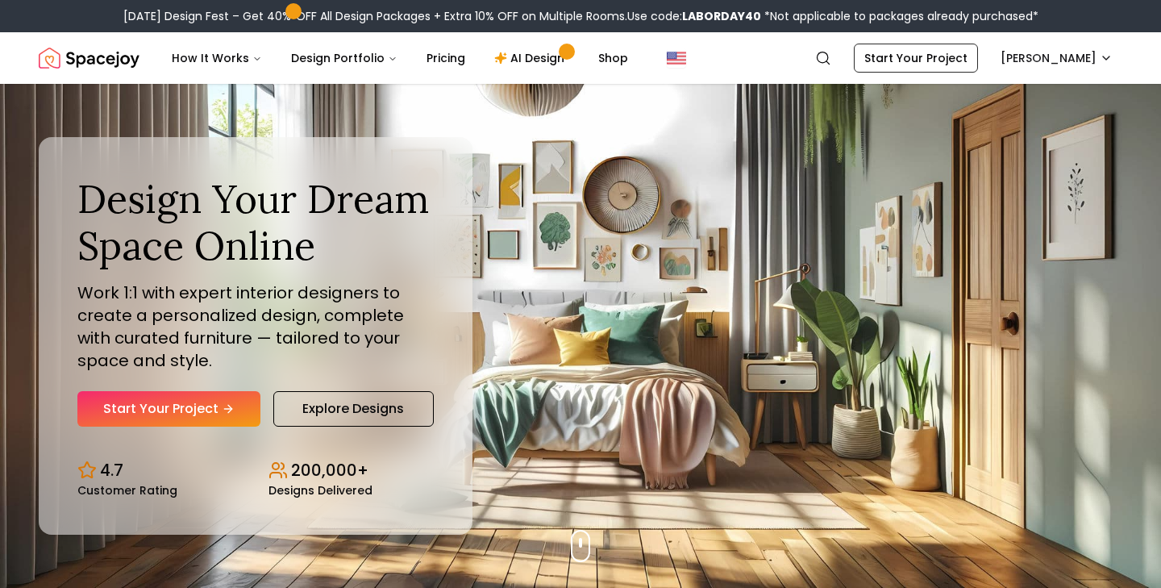 This screenshot has width=1161, height=588. I want to click on a: Pricing, so click(446, 58).